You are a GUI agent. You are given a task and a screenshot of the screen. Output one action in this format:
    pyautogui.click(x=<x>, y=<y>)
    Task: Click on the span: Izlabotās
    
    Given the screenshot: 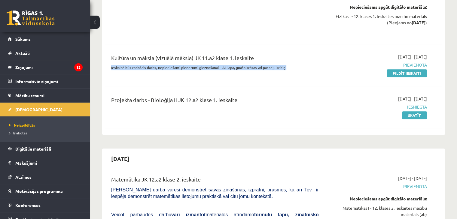 What is the action you would take?
    pyautogui.click(x=18, y=133)
    